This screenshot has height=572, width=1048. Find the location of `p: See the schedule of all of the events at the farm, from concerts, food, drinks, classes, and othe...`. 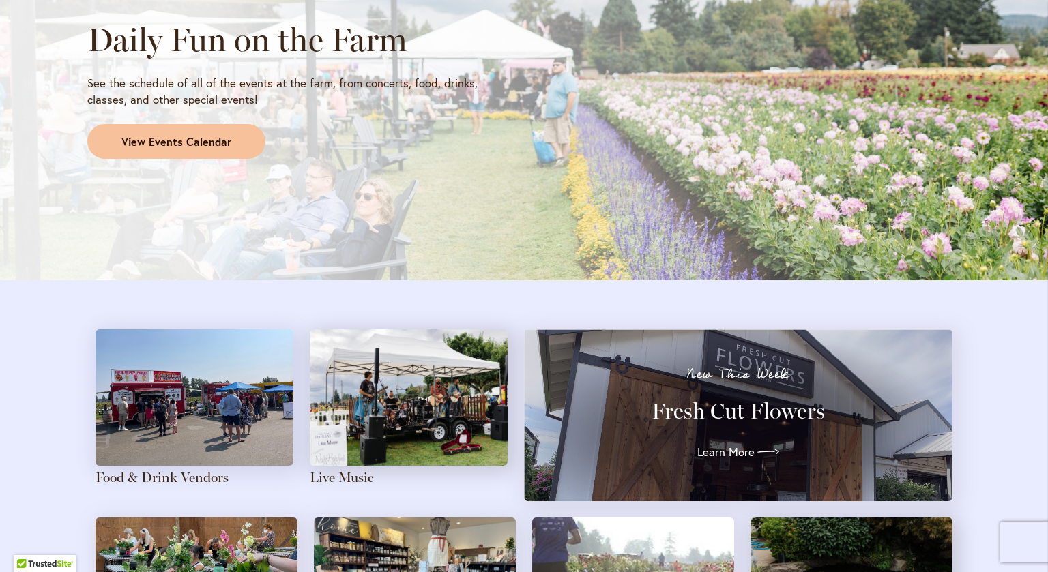

p: See the schedule of all of the events at the farm, from concerts, food, drinks, classes, and othe... is located at coordinates (300, 91).